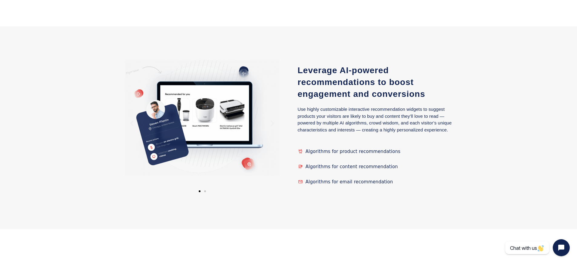  I want to click on img: Example of the personalization engine's recommending kitchen appliances to a visitor who was flag..., so click(202, 118).